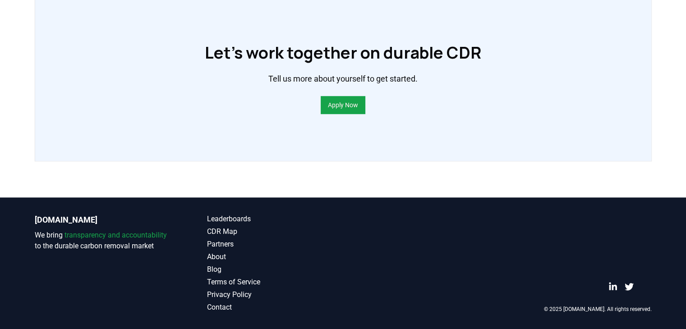 The image size is (686, 329). I want to click on a: About, so click(275, 257).